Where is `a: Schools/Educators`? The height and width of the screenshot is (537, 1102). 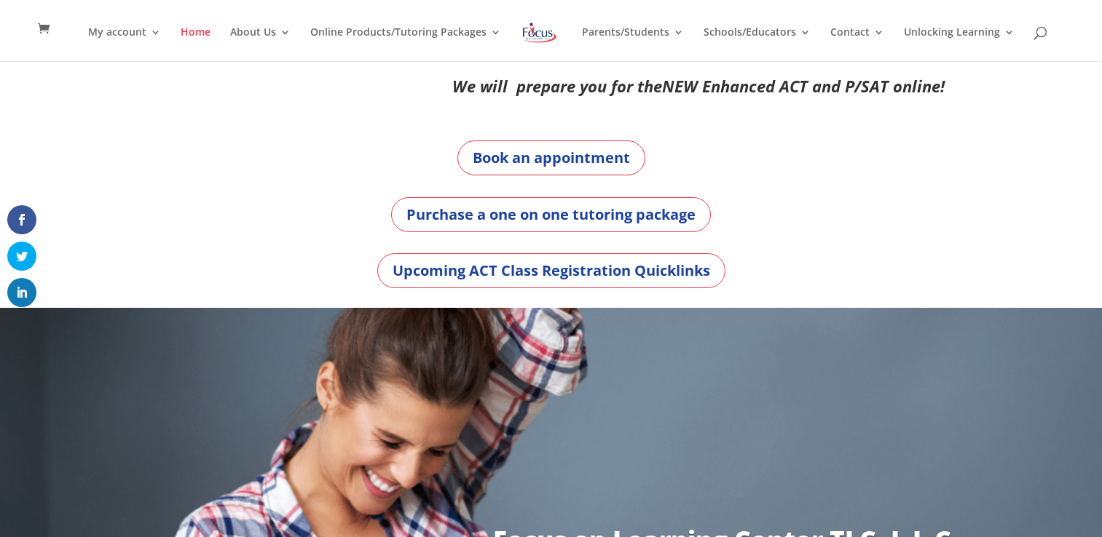 a: Schools/Educators is located at coordinates (756, 44).